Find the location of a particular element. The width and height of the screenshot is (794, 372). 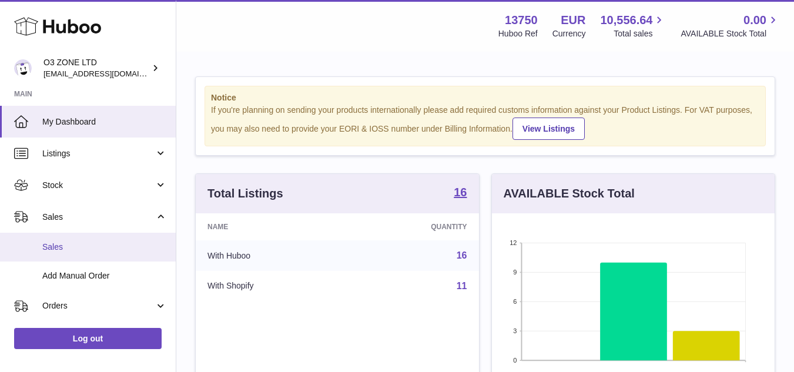

span: 0.00 is located at coordinates (755, 20).